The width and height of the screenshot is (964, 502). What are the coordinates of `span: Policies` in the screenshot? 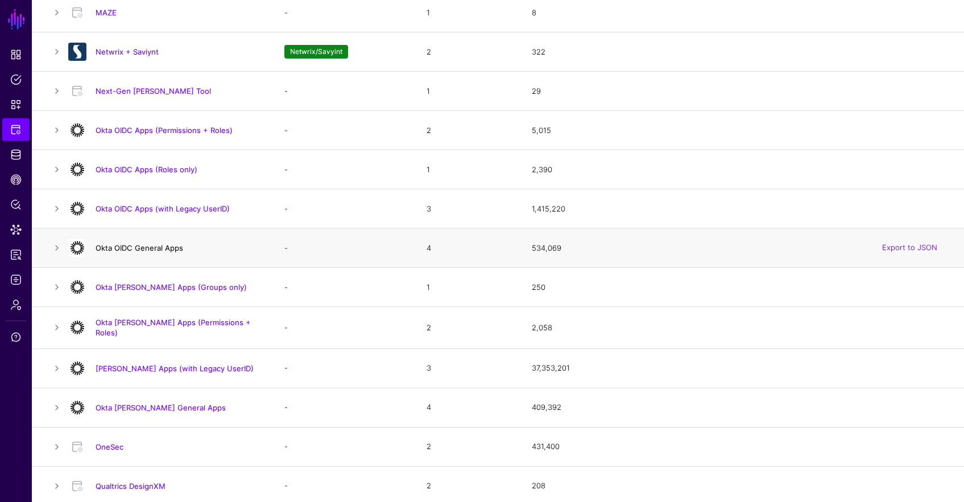 It's located at (16, 80).